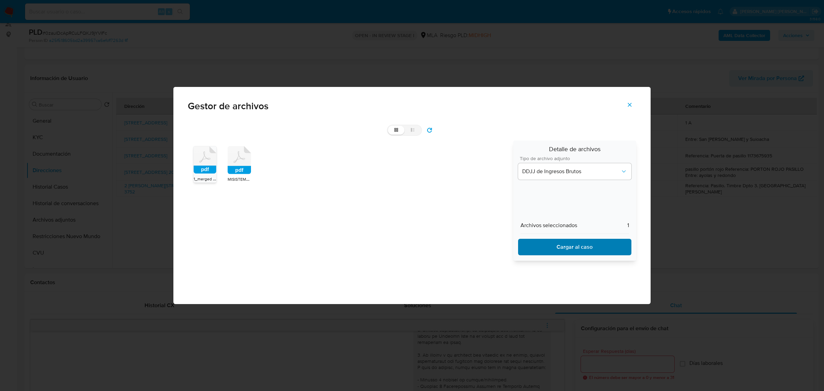 This screenshot has height=391, width=824. Describe the element at coordinates (575, 171) in the screenshot. I see `button: document types` at that location.